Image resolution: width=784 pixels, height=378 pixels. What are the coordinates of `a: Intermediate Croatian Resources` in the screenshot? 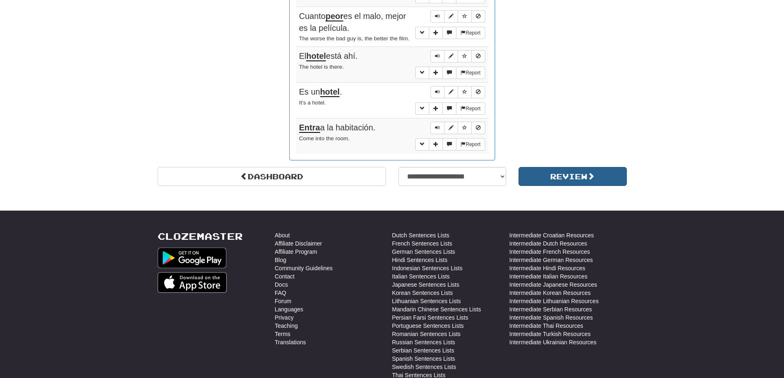 It's located at (551, 235).